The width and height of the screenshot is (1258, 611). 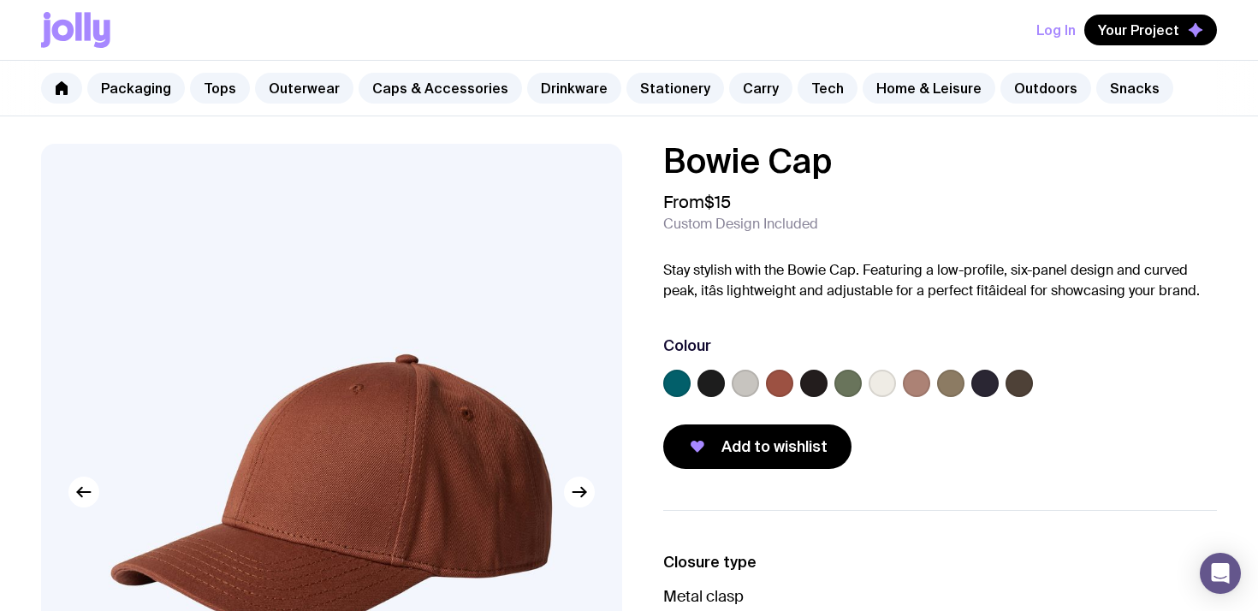 What do you see at coordinates (687, 346) in the screenshot?
I see `h3: Colour` at bounding box center [687, 346].